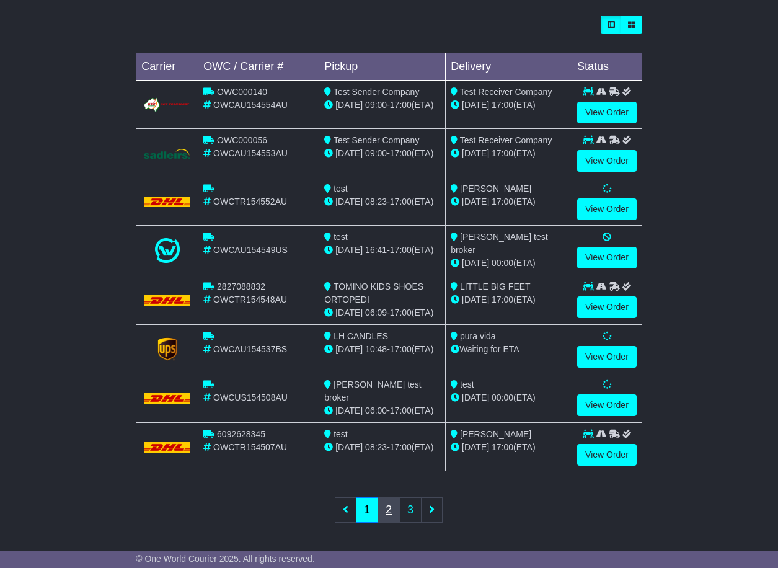 This screenshot has width=778, height=568. I want to click on span: OWC000140, so click(242, 92).